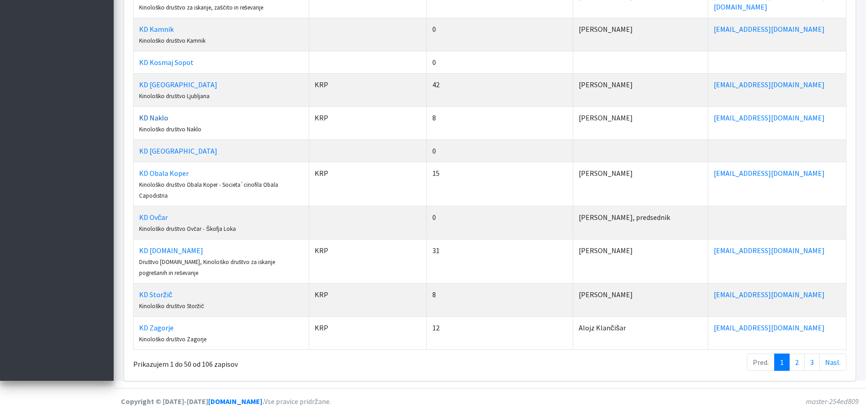 Image resolution: width=866 pixels, height=414 pixels. What do you see at coordinates (500, 261) in the screenshot?
I see `td: 31` at bounding box center [500, 261].